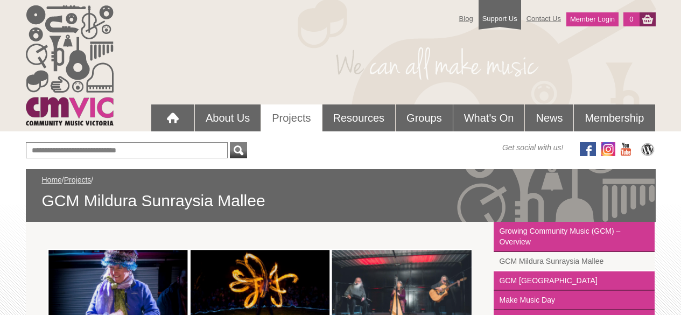 This screenshot has width=681, height=315. I want to click on a: GCM Mildura Sunraysia Mallee, so click(574, 262).